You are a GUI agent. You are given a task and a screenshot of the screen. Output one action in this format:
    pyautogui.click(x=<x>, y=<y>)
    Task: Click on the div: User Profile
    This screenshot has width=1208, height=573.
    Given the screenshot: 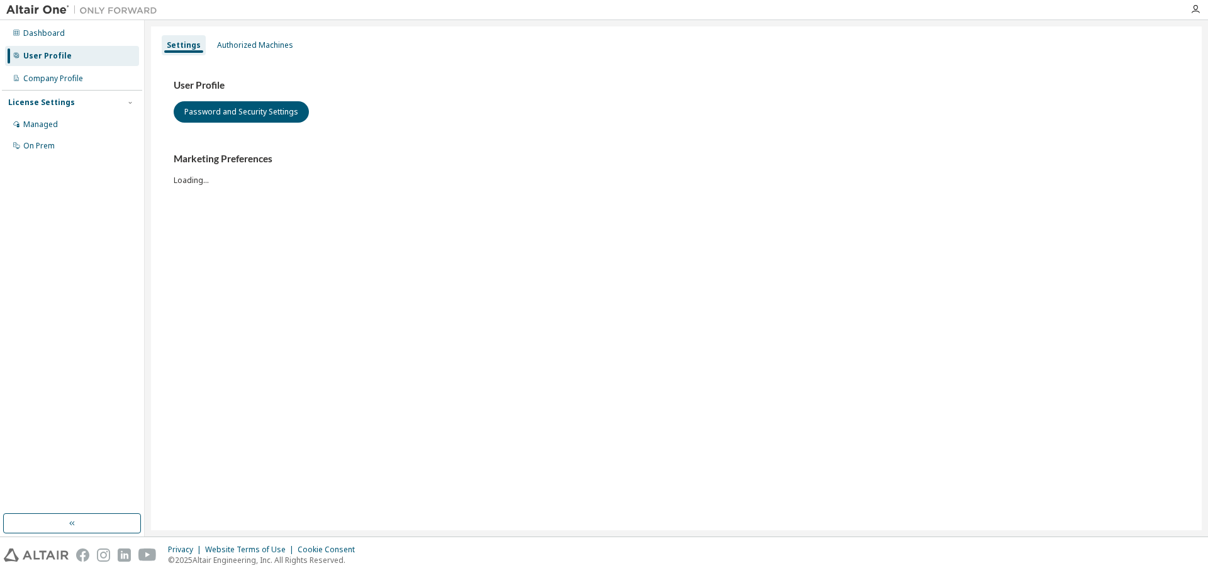 What is the action you would take?
    pyautogui.click(x=47, y=56)
    